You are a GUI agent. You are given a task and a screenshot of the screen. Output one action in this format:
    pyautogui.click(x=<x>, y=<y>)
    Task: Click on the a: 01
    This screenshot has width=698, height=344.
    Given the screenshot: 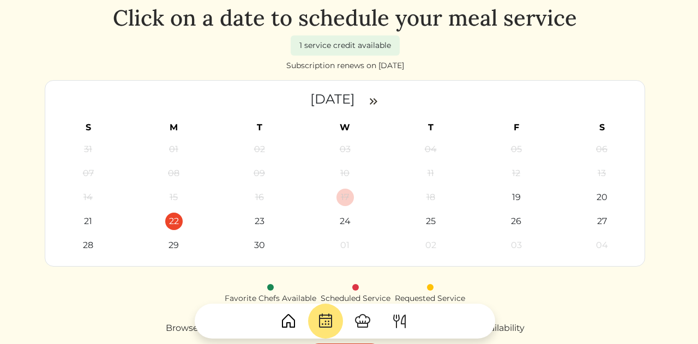 What is the action you would take?
    pyautogui.click(x=345, y=245)
    